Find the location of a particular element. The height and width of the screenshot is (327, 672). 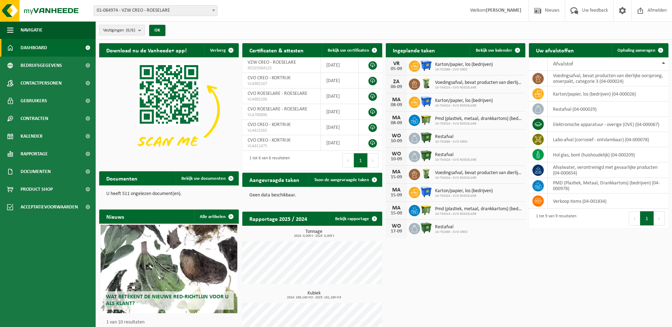

div: VR is located at coordinates (396, 64).